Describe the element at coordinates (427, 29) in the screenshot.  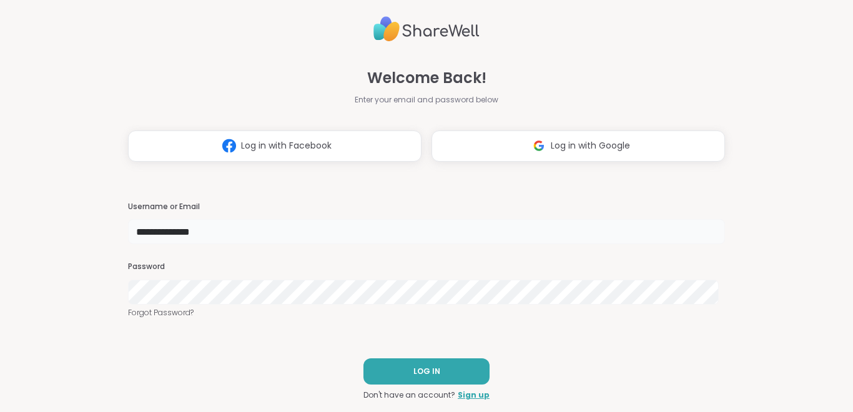
I see `img: ShareWell Logo` at that location.